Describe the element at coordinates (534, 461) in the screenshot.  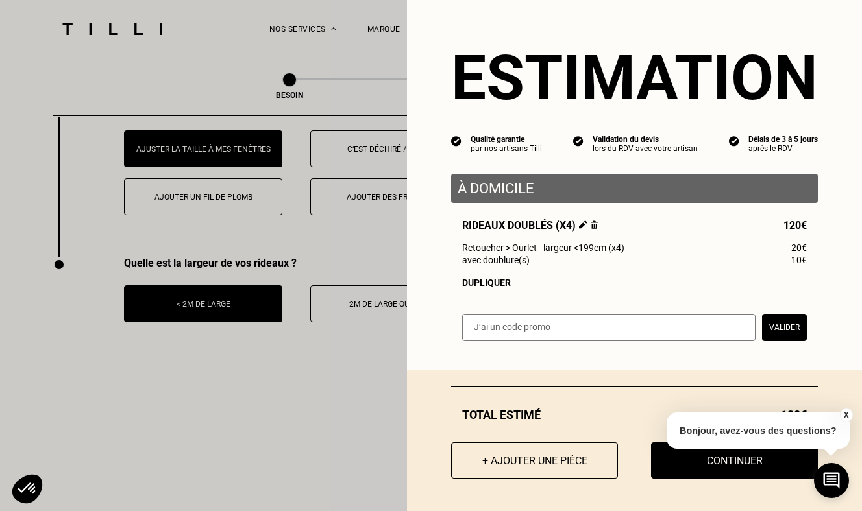
I see `button: + Ajouter une pièce` at that location.